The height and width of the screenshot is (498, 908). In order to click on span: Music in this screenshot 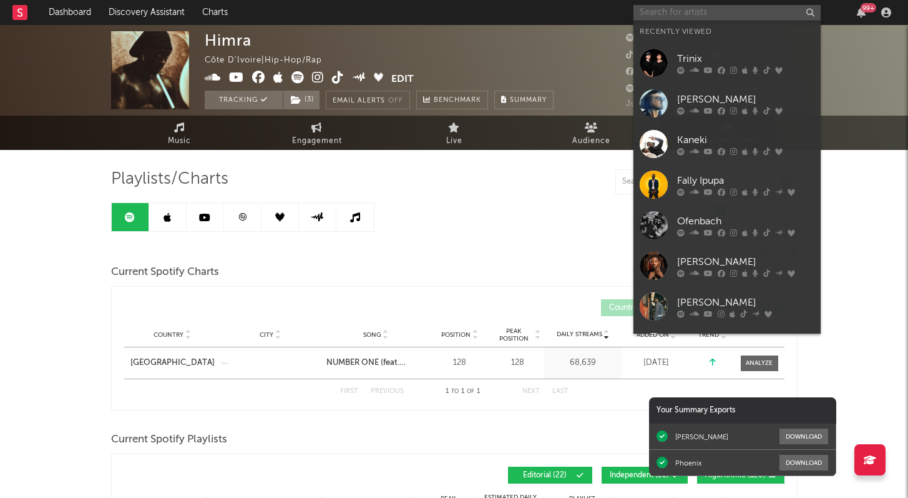, I will do `click(179, 141)`.